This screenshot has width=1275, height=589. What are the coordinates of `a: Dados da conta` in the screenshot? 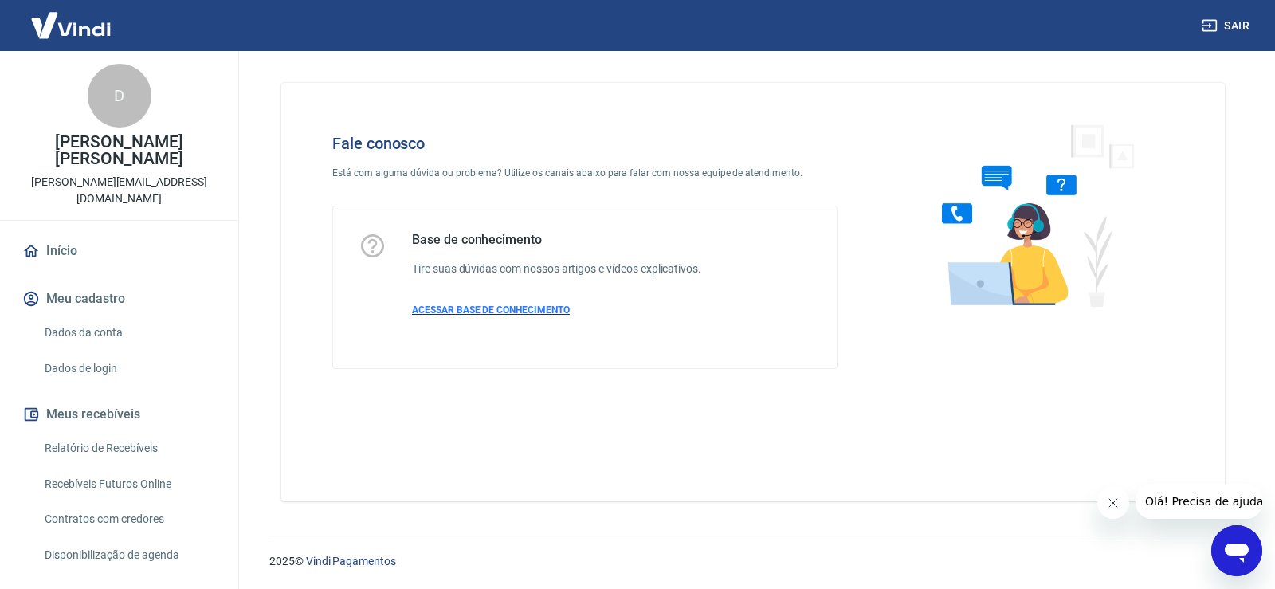 It's located at (128, 332).